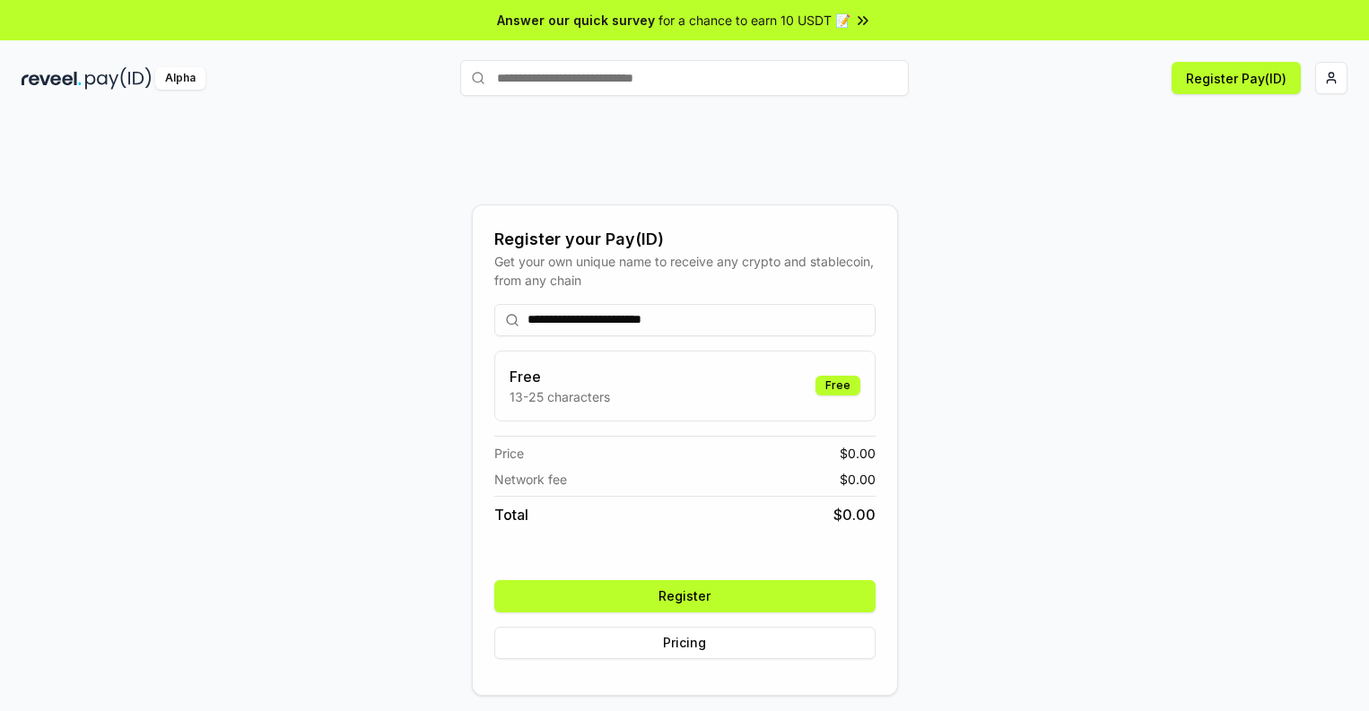 The width and height of the screenshot is (1369, 711). I want to click on p: 13-25 characters, so click(560, 397).